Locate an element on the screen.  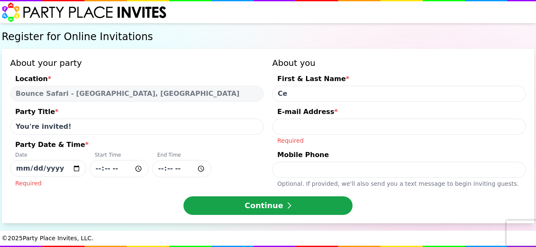
input: First & Last Name* is located at coordinates (399, 94).